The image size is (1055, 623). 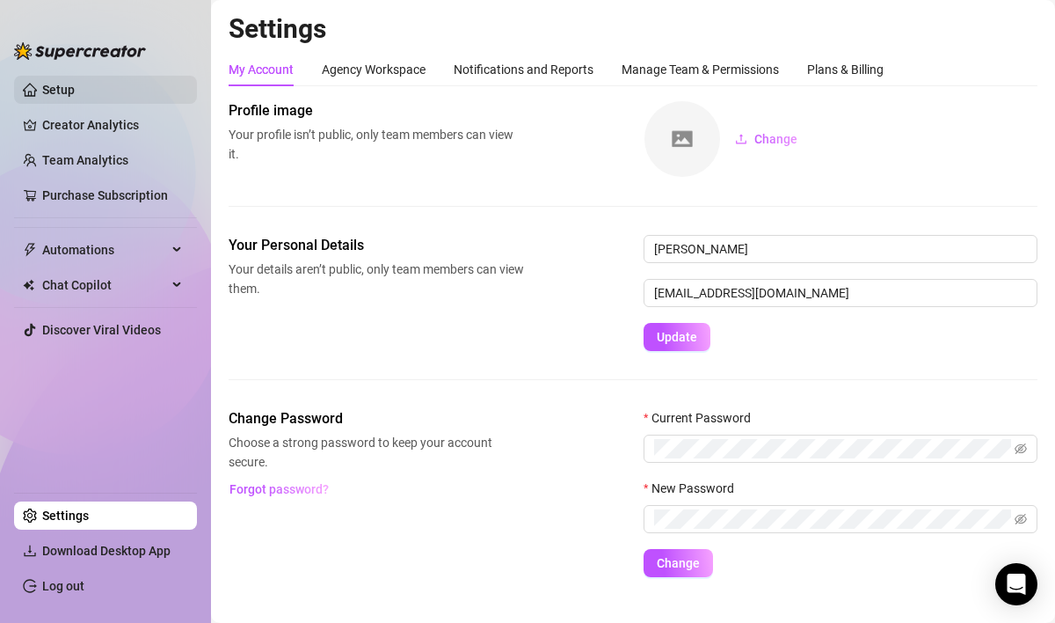 What do you see at coordinates (376, 245) in the screenshot?
I see `span: Your Personal Details` at bounding box center [376, 245].